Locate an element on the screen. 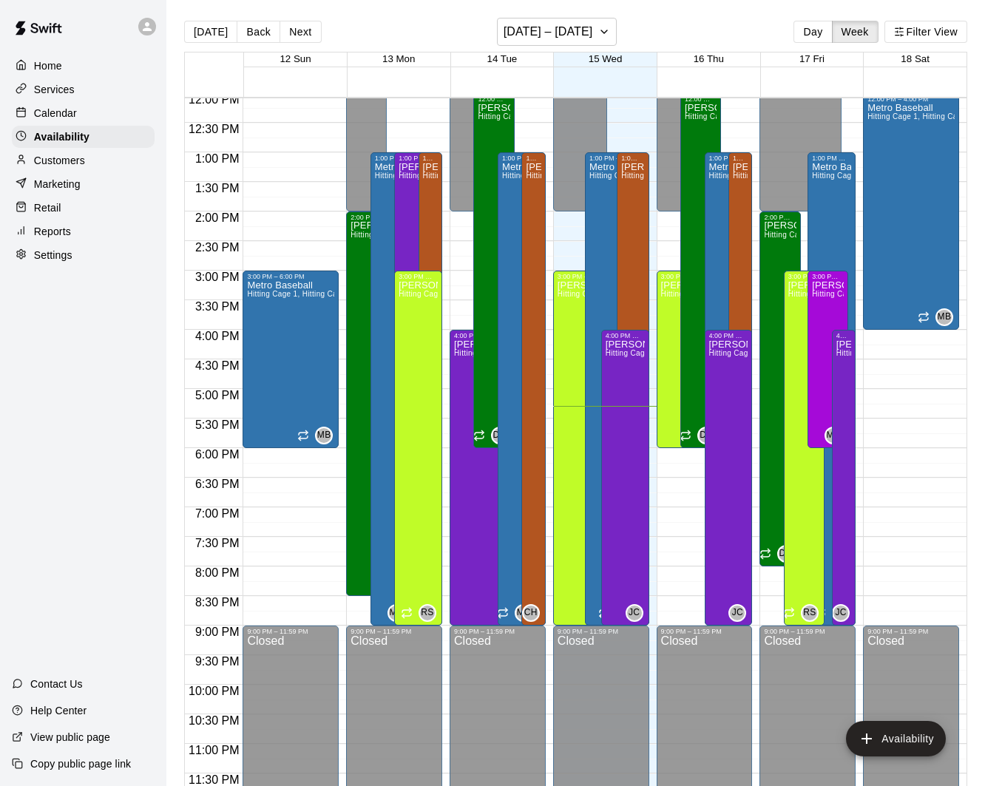 This screenshot has height=786, width=985. a: Home is located at coordinates (83, 66).